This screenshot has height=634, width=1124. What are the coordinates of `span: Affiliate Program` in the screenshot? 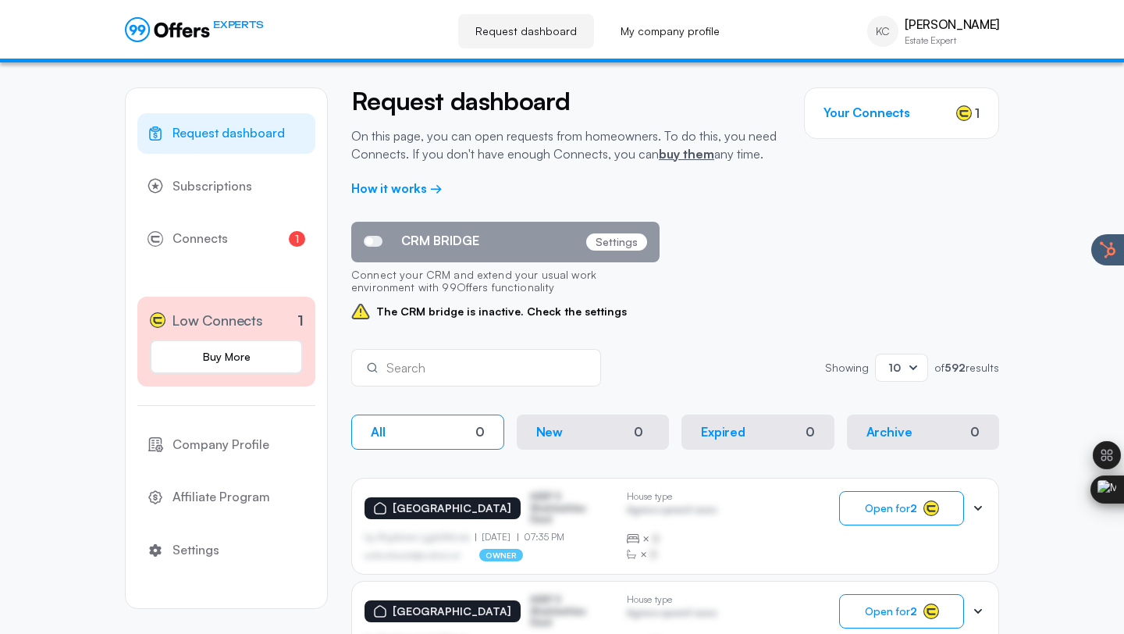 It's located at (221, 497).